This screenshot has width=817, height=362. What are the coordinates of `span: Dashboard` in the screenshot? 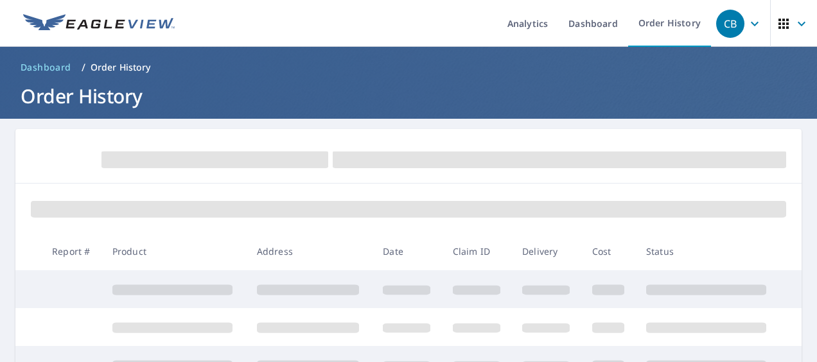 It's located at (46, 67).